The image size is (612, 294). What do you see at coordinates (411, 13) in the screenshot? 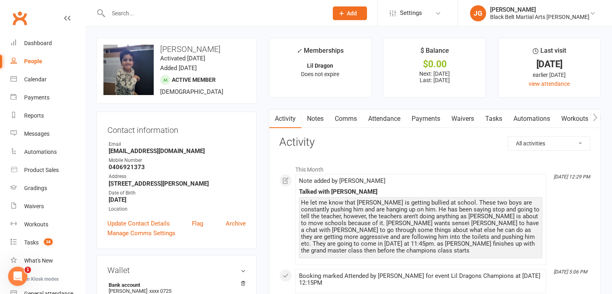
I see `span: Settings` at bounding box center [411, 13].